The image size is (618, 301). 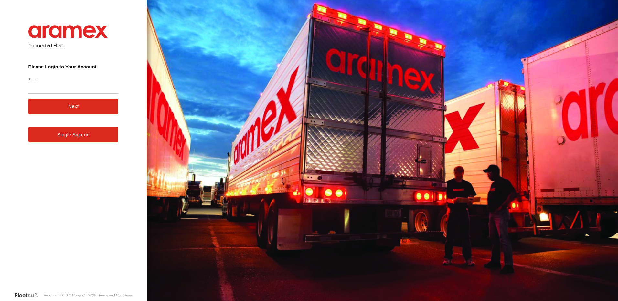 I want to click on a: Single Sign-on, so click(x=73, y=135).